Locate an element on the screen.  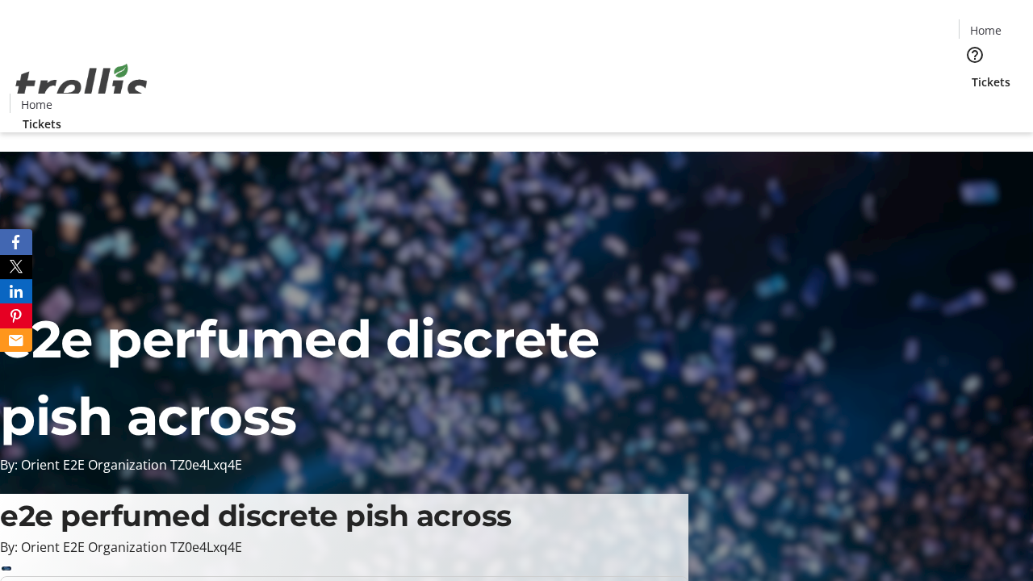
button: Cart is located at coordinates (975, 107).